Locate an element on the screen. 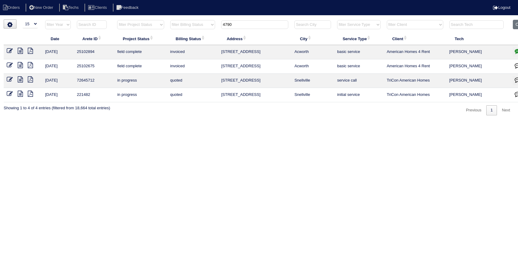  th: Client: activate to sort column ascending is located at coordinates (415, 39).